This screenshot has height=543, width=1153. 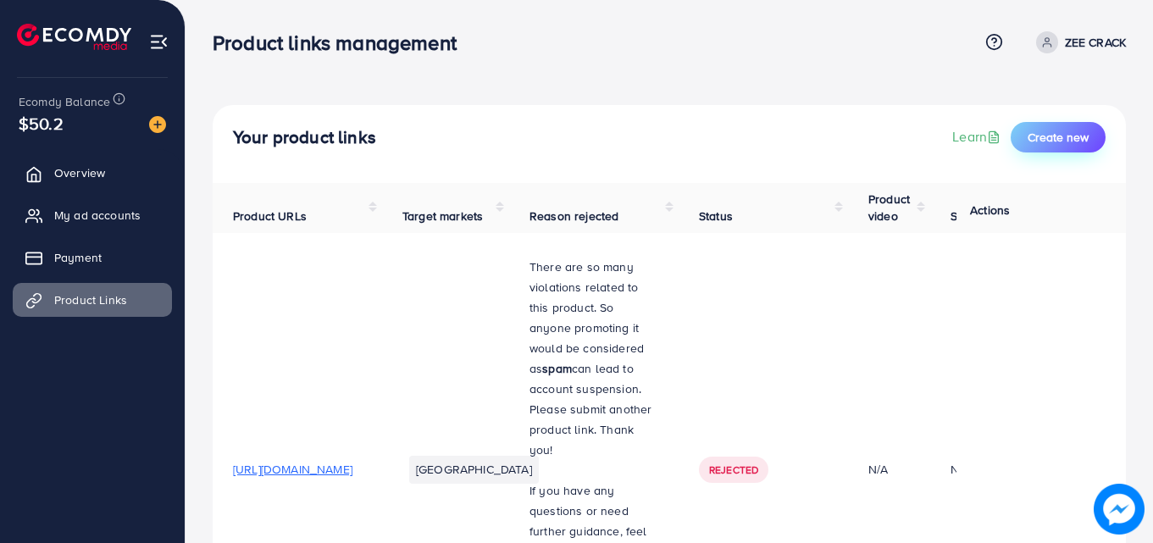 I want to click on span: $50.2, so click(x=41, y=123).